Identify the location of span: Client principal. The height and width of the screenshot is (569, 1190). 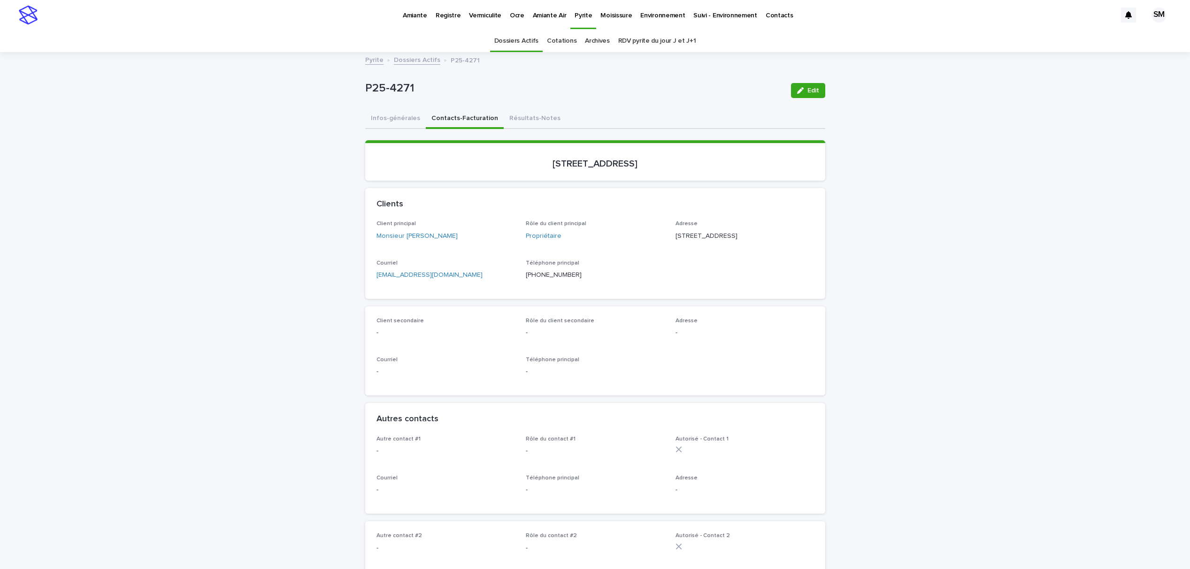
(396, 224).